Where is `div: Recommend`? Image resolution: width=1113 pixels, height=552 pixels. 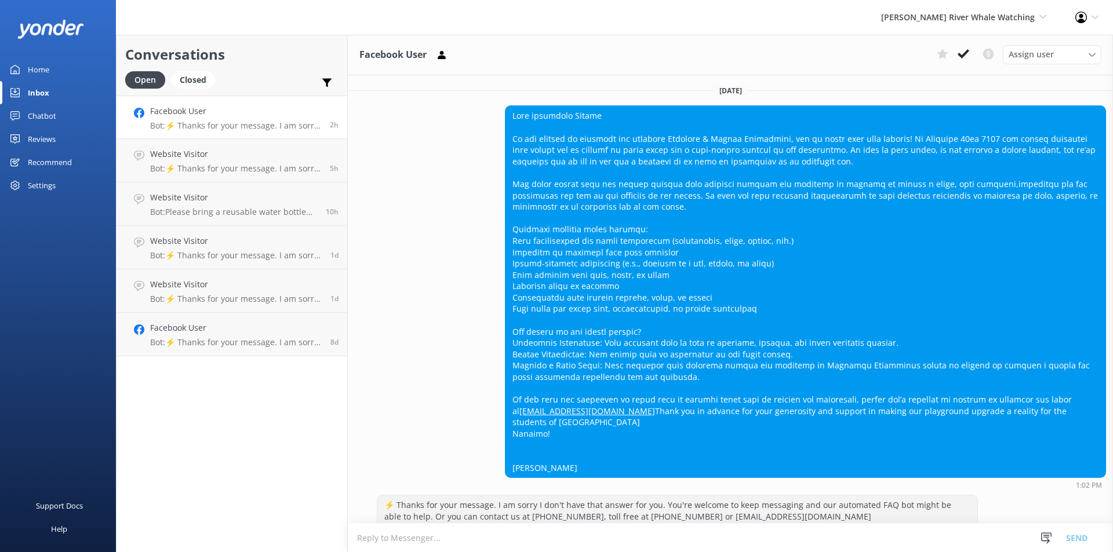
div: Recommend is located at coordinates (50, 162).